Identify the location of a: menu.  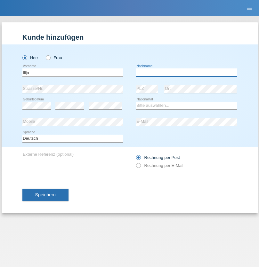
(249, 8).